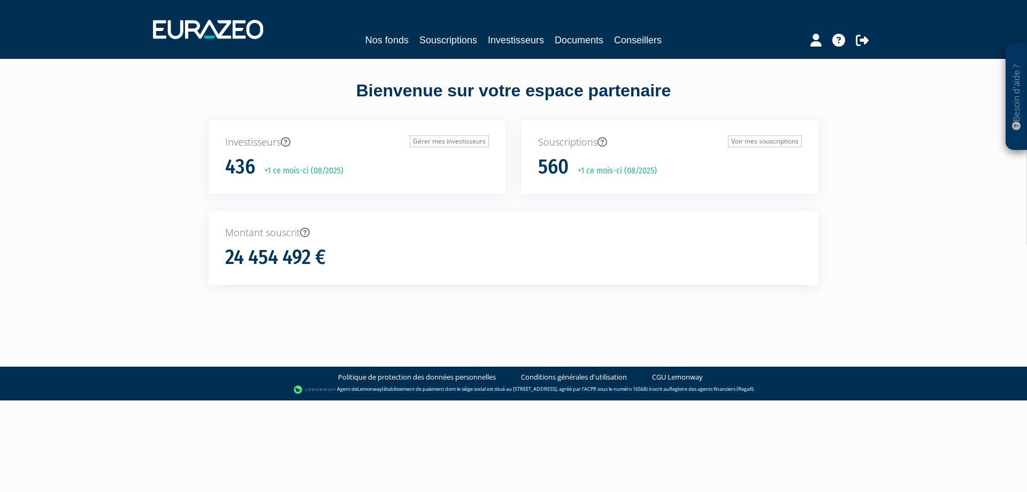 This screenshot has width=1027, height=492. What do you see at coordinates (579, 40) in the screenshot?
I see `a: Documents` at bounding box center [579, 40].